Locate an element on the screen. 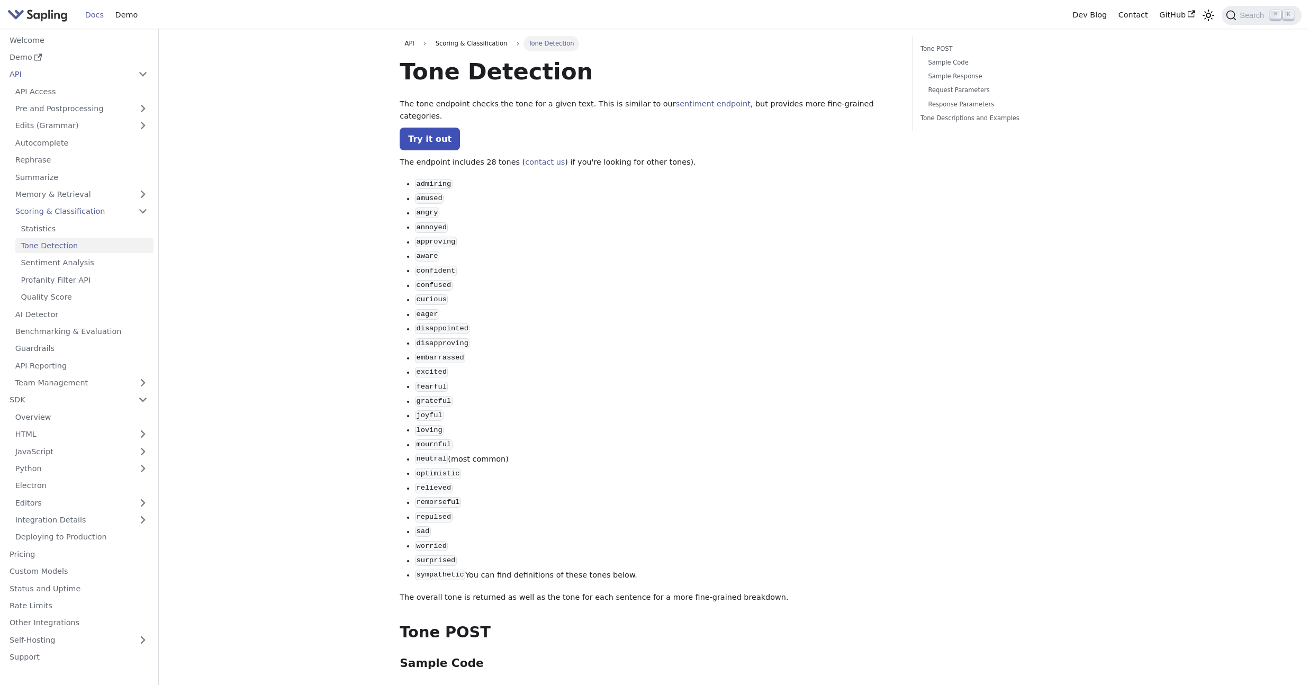 The image size is (1309, 685). code: confident is located at coordinates (435, 271).